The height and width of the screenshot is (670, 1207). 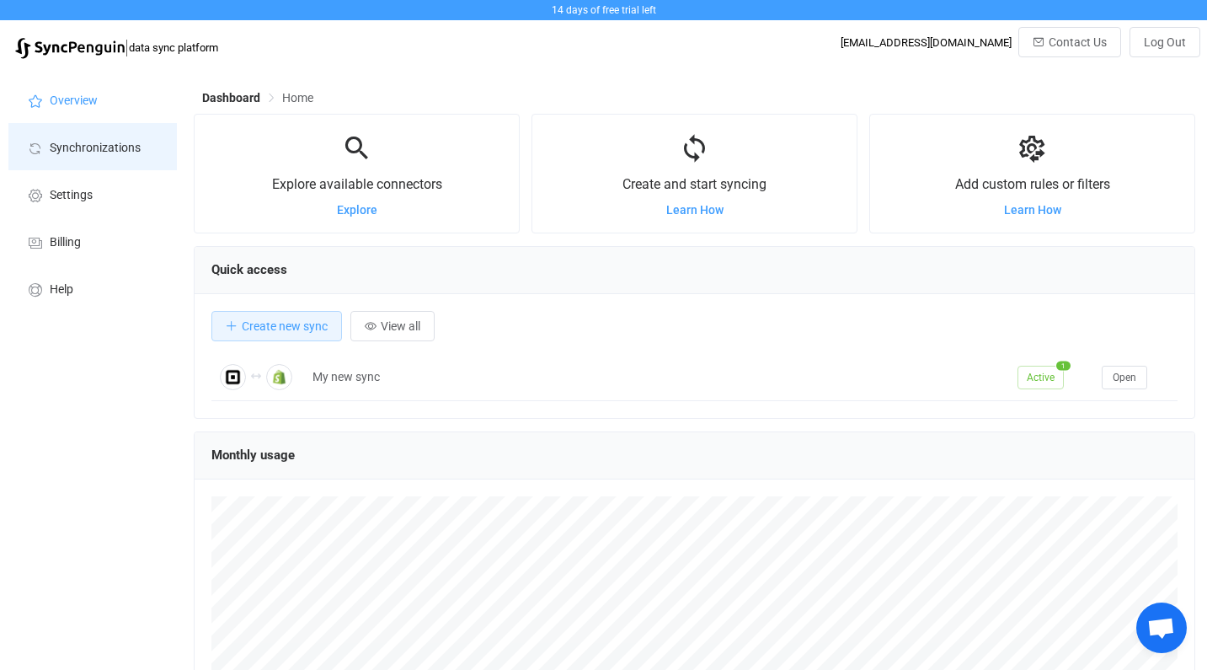 What do you see at coordinates (232, 377) in the screenshot?
I see `img: Square Inventory Quantities` at bounding box center [232, 377].